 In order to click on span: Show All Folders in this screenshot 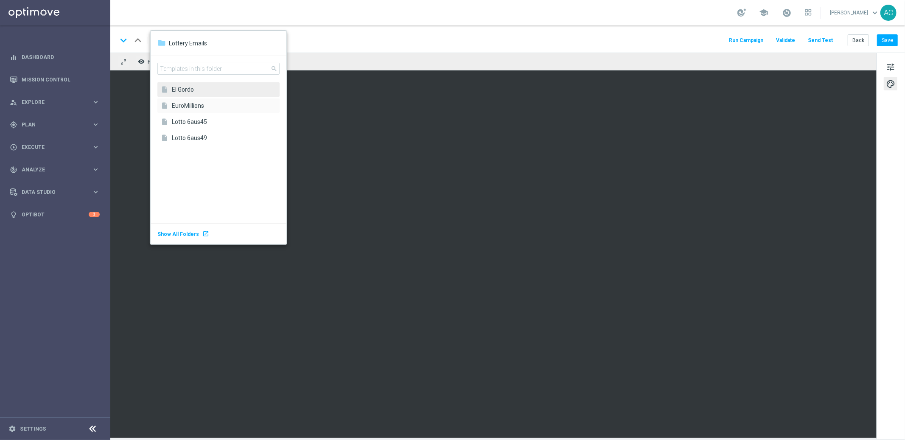, I will do `click(178, 234)`.